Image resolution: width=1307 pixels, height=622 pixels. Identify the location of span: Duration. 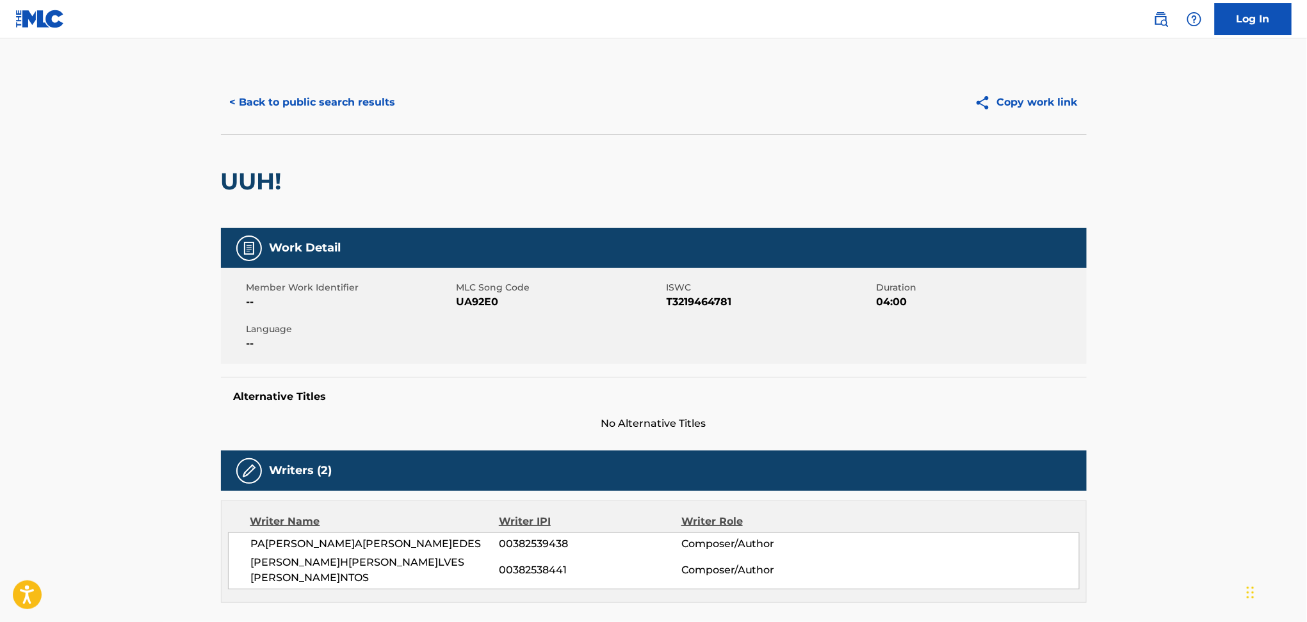
(979, 287).